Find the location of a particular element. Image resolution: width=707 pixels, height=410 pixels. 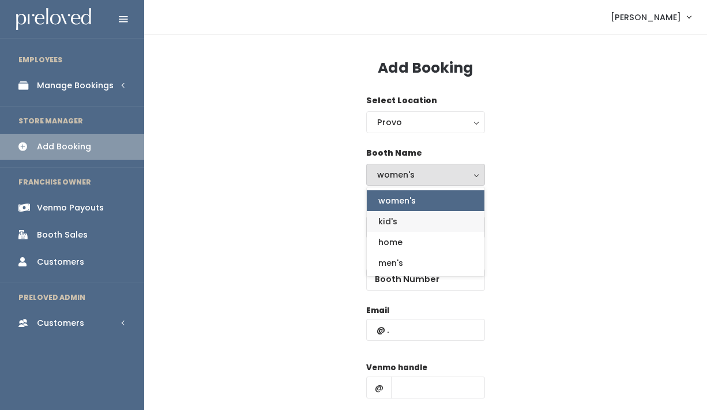

div: Add Booking is located at coordinates (64, 147).